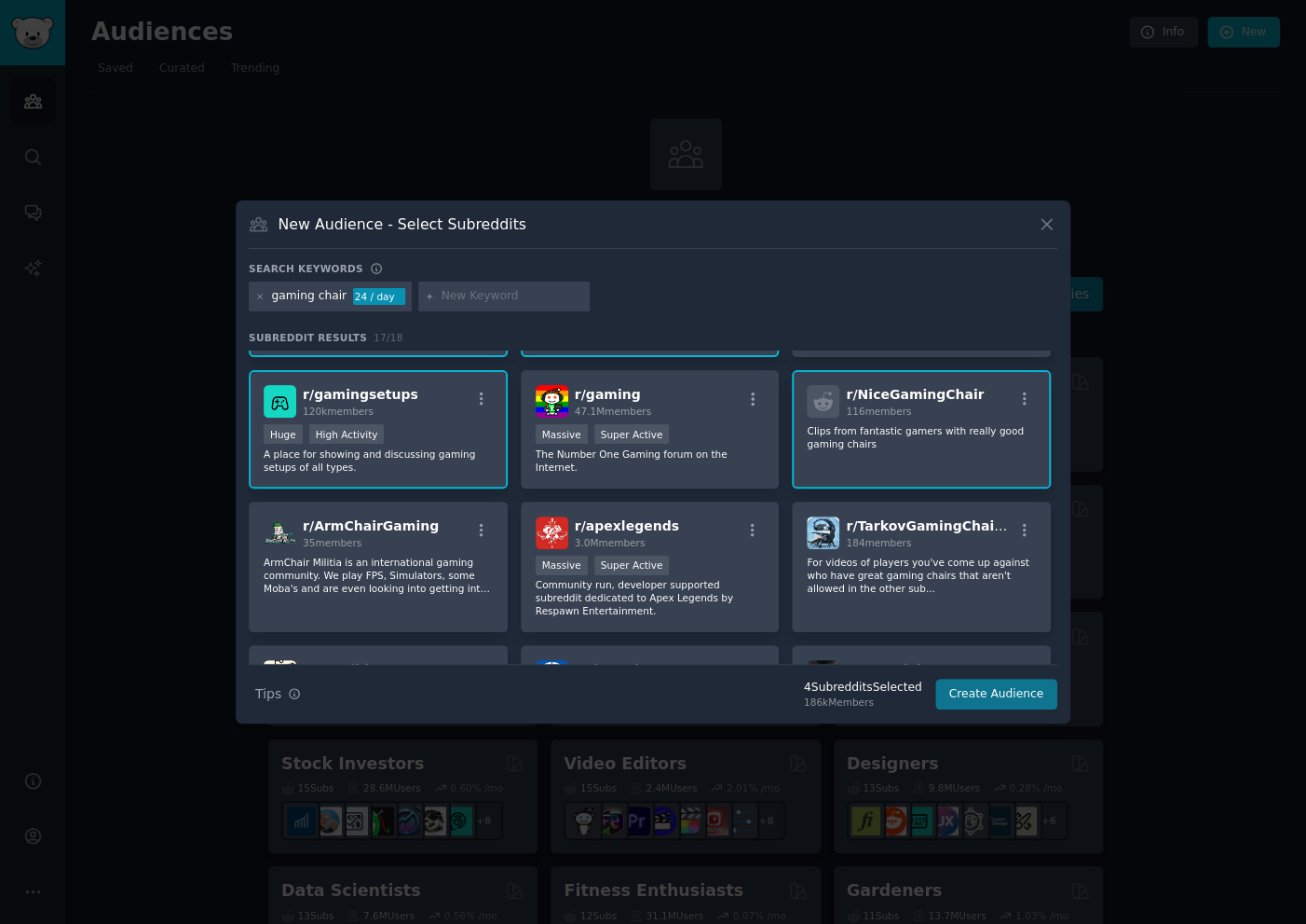 The width and height of the screenshot is (1306, 924). Describe the element at coordinates (361, 394) in the screenshot. I see `span: r/ gamingsetups` at that location.